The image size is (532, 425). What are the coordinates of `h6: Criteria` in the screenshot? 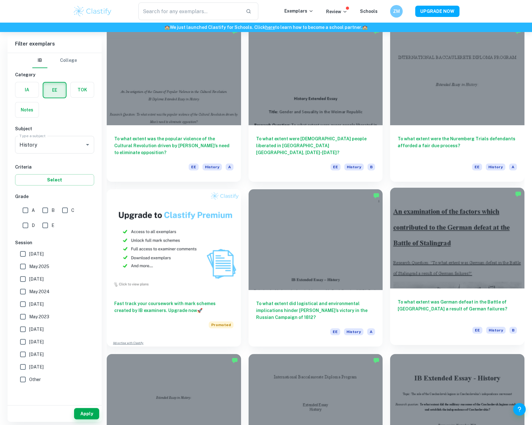 It's located at (55, 167).